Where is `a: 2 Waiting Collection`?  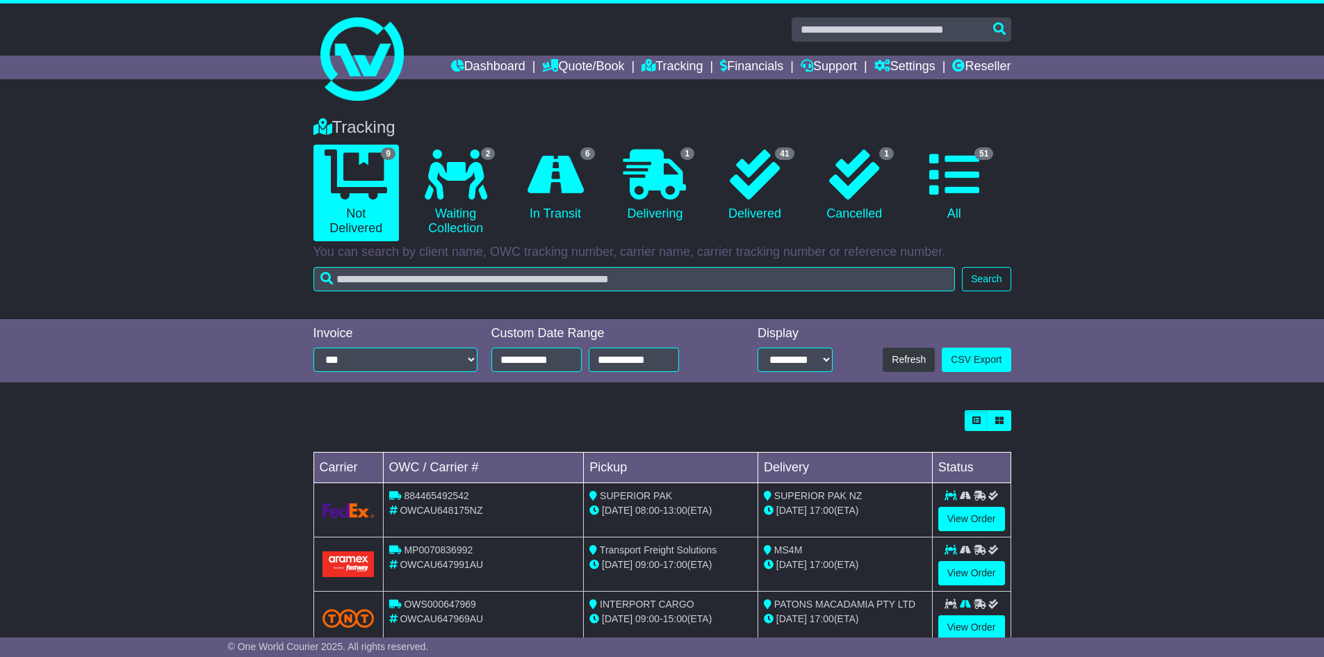
a: 2 Waiting Collection is located at coordinates (455, 192).